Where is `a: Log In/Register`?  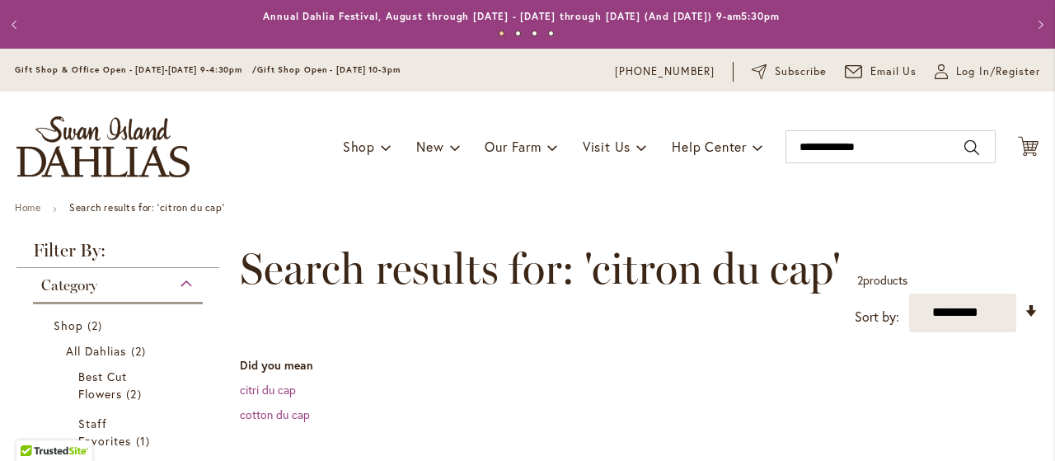
a: Log In/Register is located at coordinates (987, 72).